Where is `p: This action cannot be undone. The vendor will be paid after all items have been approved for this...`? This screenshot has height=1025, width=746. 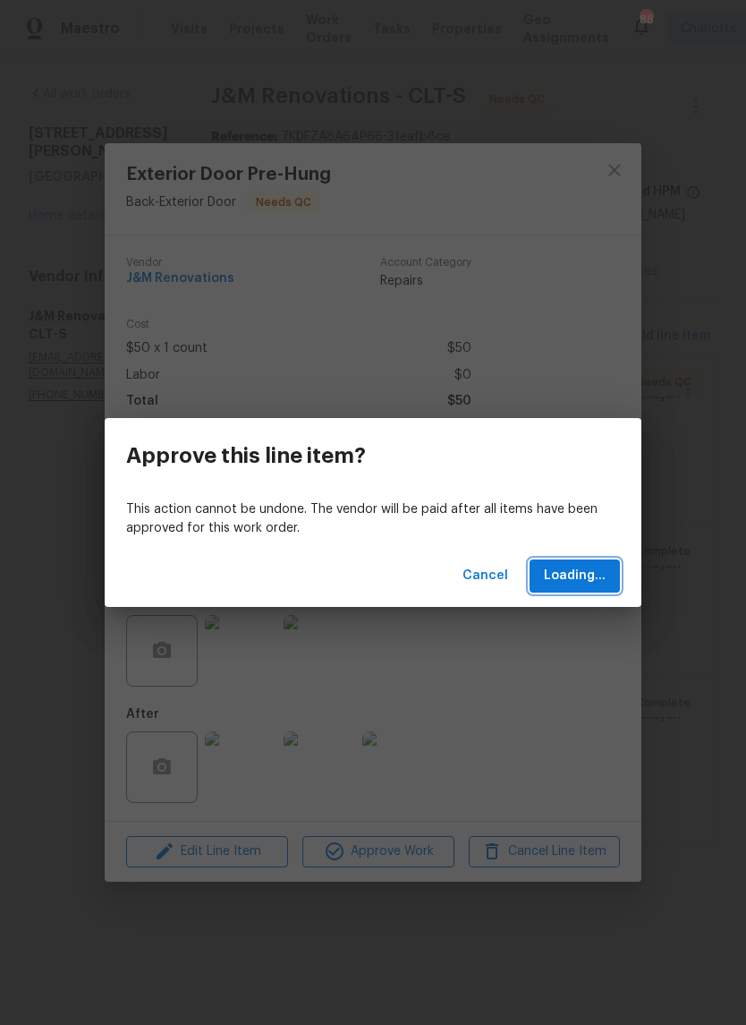
p: This action cannot be undone. The vendor will be paid after all items have been approved for this... is located at coordinates (373, 519).